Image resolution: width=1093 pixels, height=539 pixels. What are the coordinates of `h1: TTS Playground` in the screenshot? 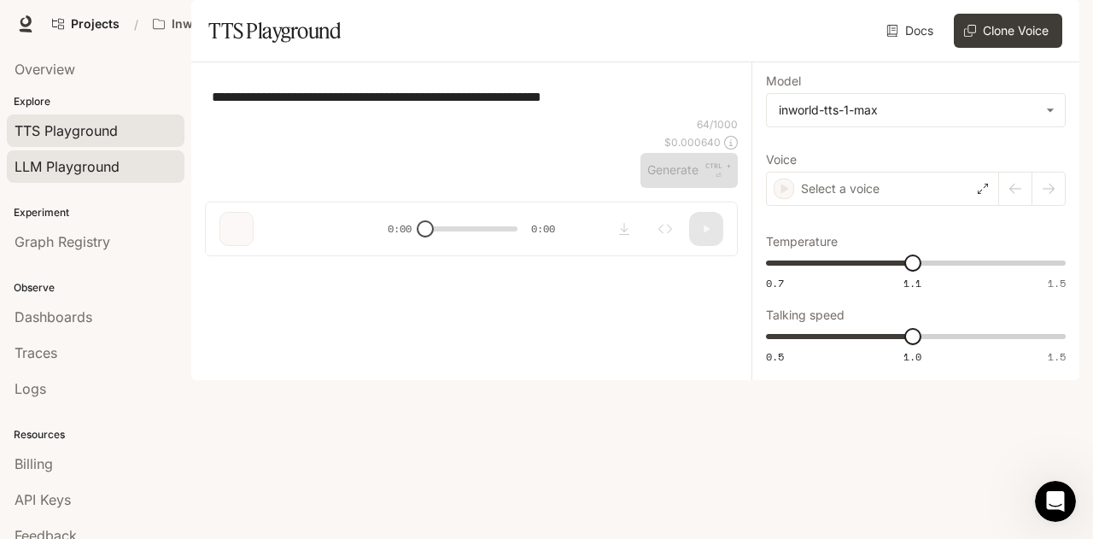 It's located at (274, 31).